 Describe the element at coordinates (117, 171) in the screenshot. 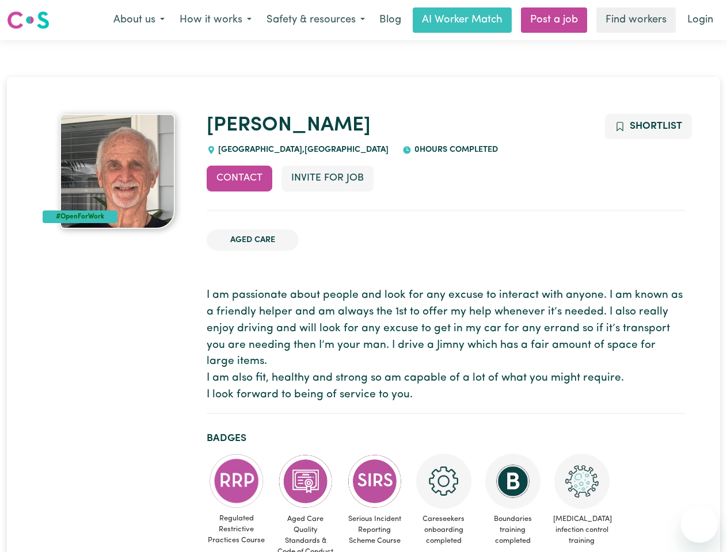

I see `img: Kenneth` at that location.